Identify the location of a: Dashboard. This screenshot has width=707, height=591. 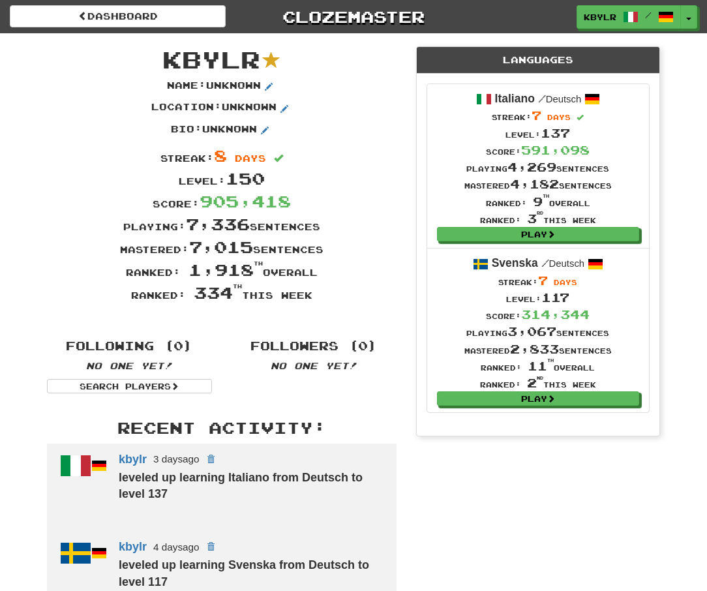
(117, 16).